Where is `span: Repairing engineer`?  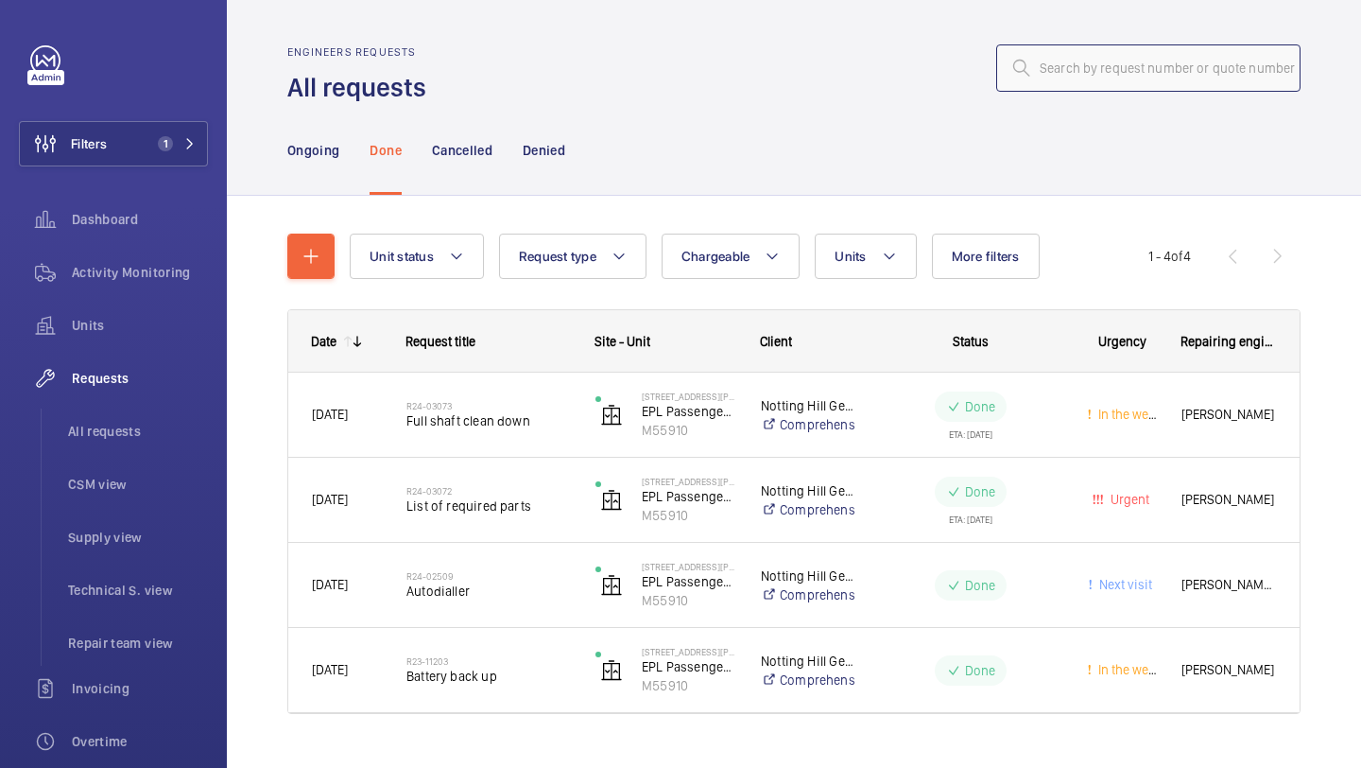
span: Repairing engineer is located at coordinates (1229, 341).